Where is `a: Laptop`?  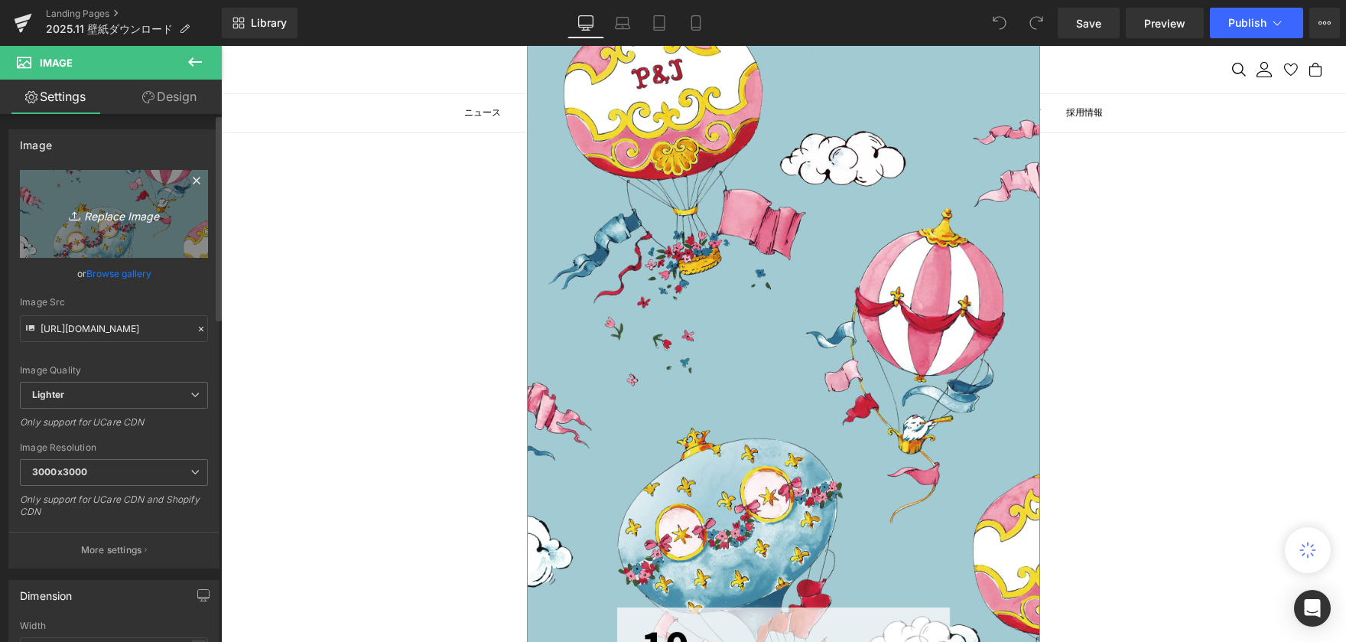 a: Laptop is located at coordinates (622, 23).